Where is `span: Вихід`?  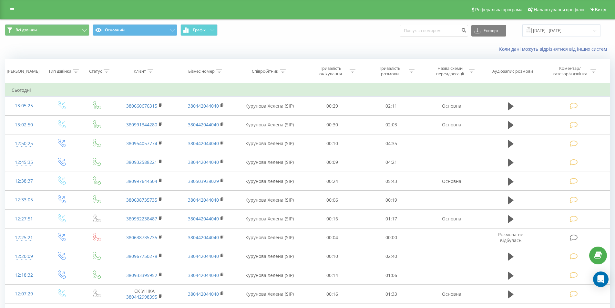 span: Вихід is located at coordinates (600, 10).